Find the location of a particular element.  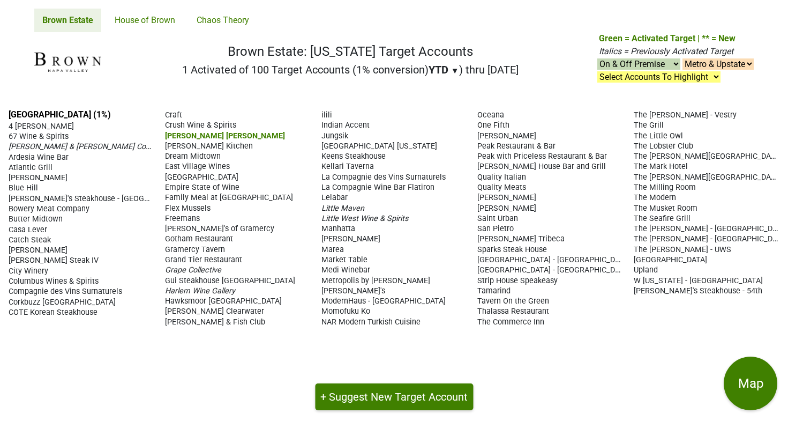

span: The Mark Hotel is located at coordinates (661, 166).